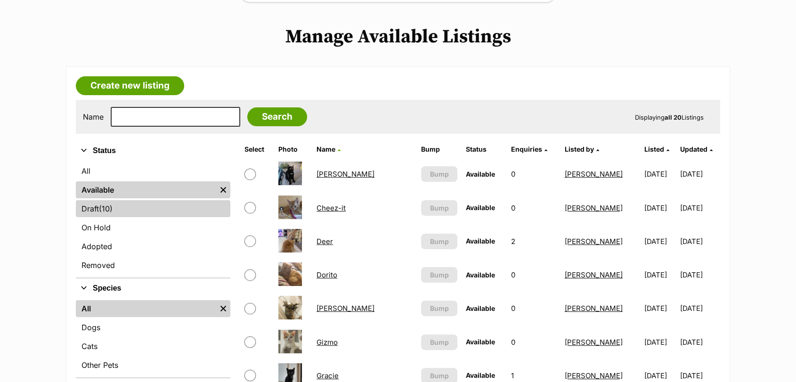  Describe the element at coordinates (130, 86) in the screenshot. I see `a: Create new listing` at that location.